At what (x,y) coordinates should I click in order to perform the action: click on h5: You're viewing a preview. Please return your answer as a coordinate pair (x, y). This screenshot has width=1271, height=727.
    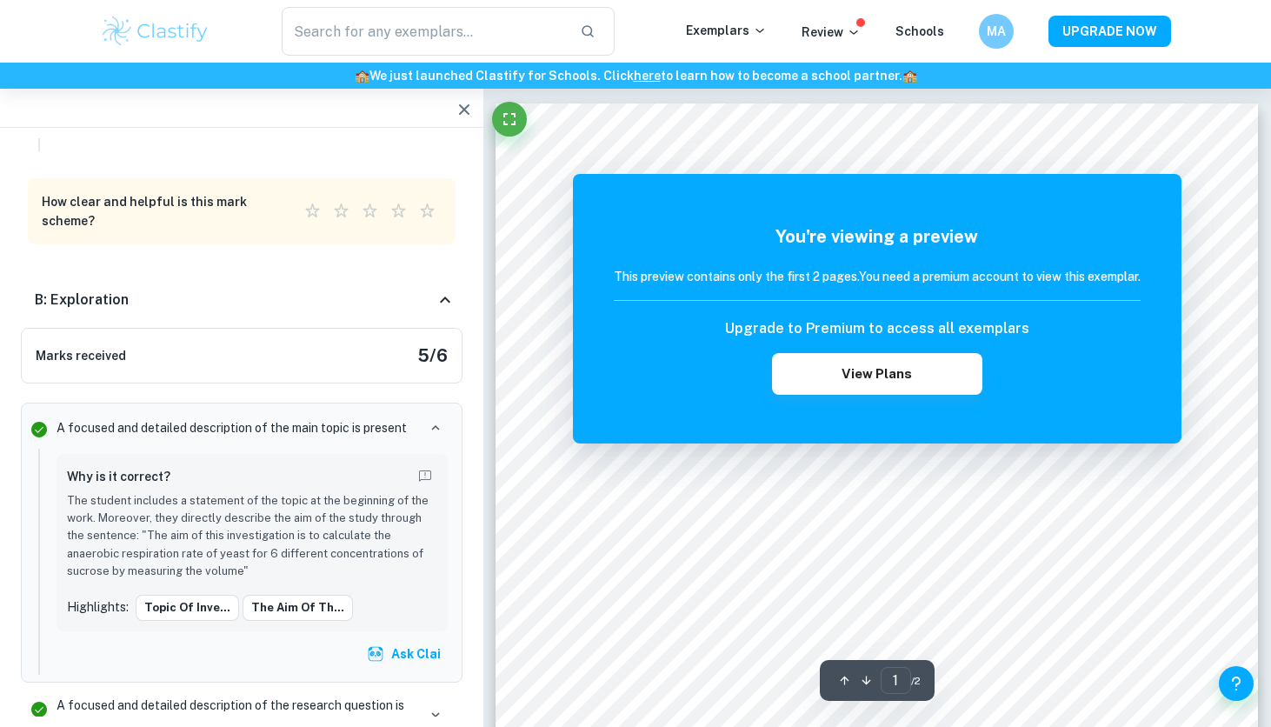
    Looking at the image, I should click on (877, 237).